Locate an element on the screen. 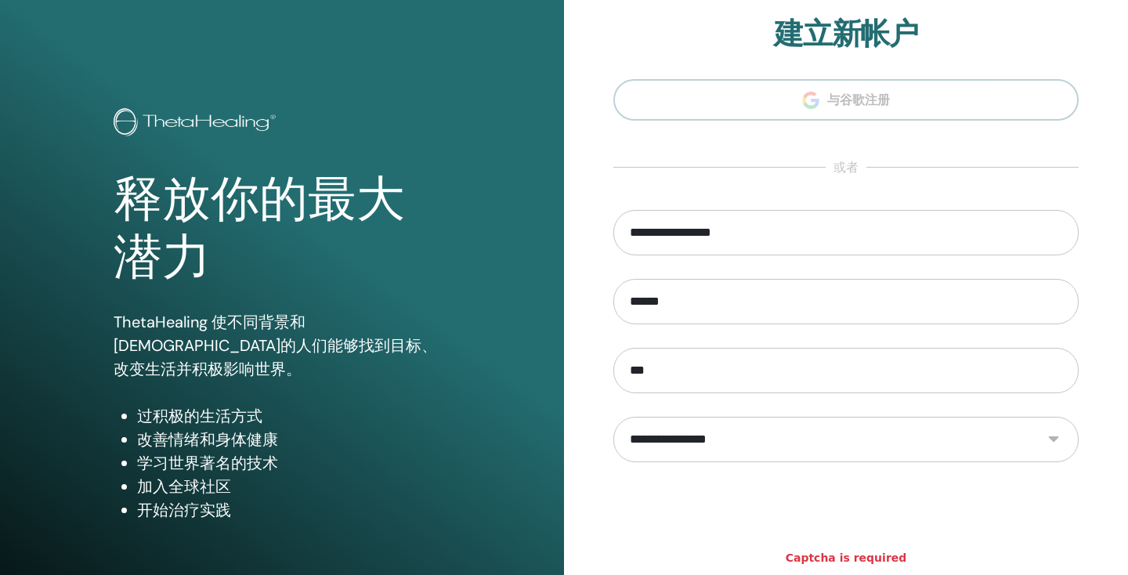 The image size is (1128, 575). strong: Captcha is required is located at coordinates (846, 558).